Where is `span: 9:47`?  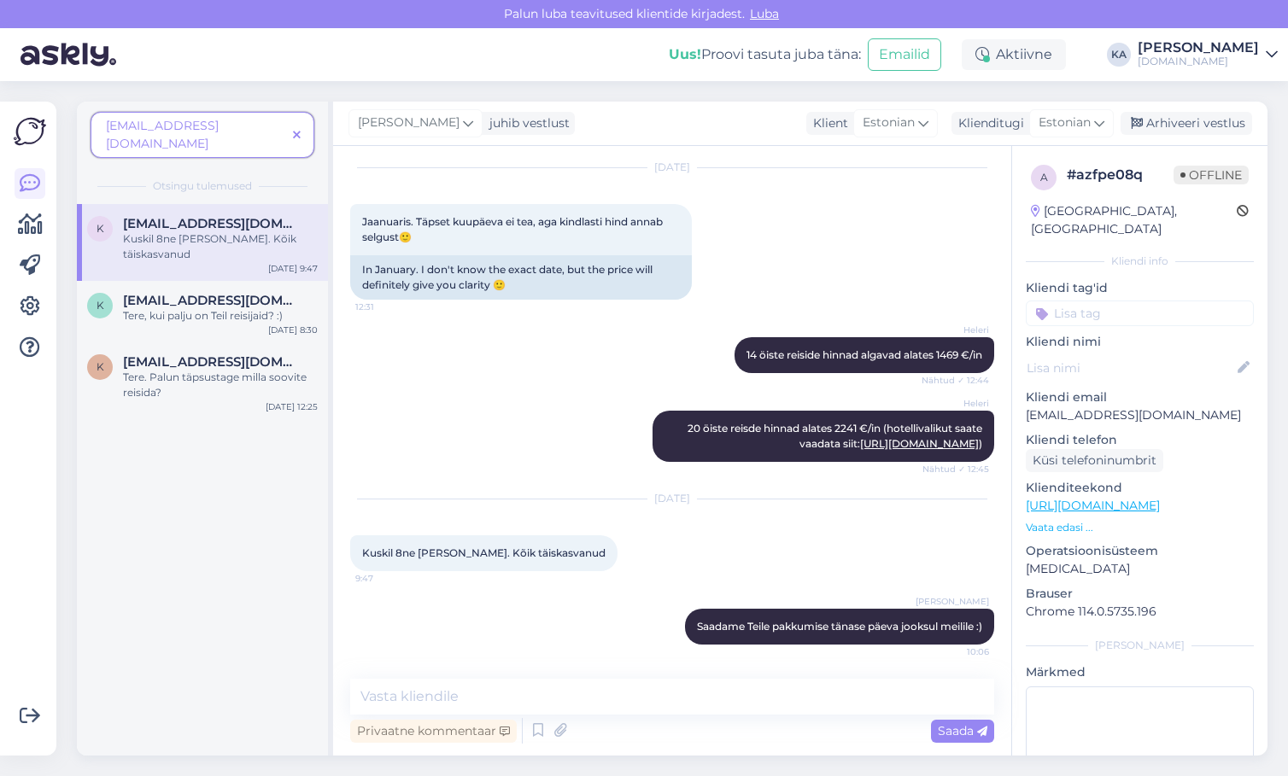
span: 9:47 is located at coordinates (387, 578).